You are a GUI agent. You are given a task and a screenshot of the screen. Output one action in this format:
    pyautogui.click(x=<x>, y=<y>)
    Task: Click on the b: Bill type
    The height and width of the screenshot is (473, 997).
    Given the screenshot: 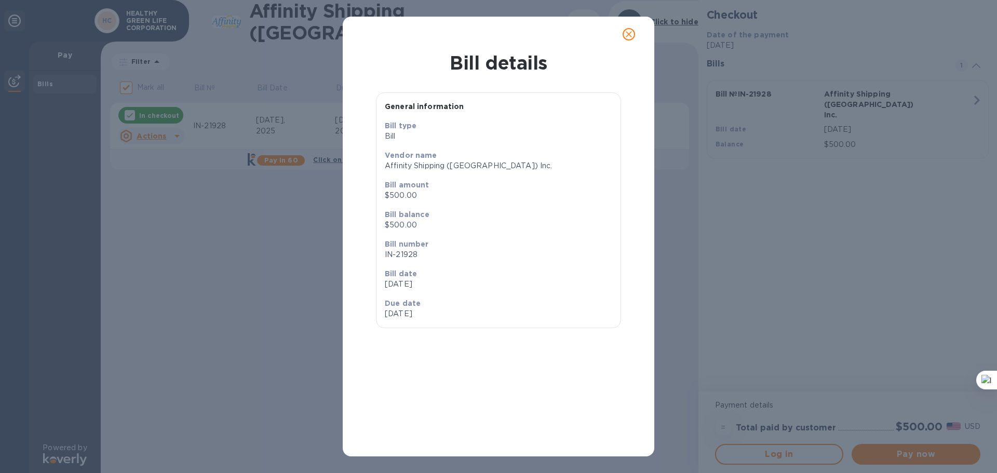 What is the action you would take?
    pyautogui.click(x=401, y=126)
    